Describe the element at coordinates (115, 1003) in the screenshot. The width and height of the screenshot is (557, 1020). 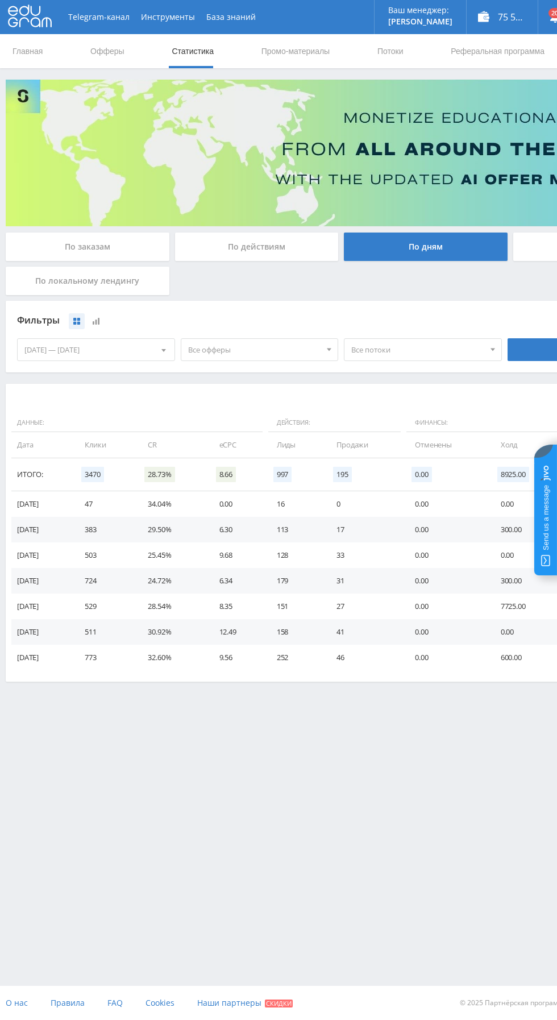
I see `a: FAQ` at that location.